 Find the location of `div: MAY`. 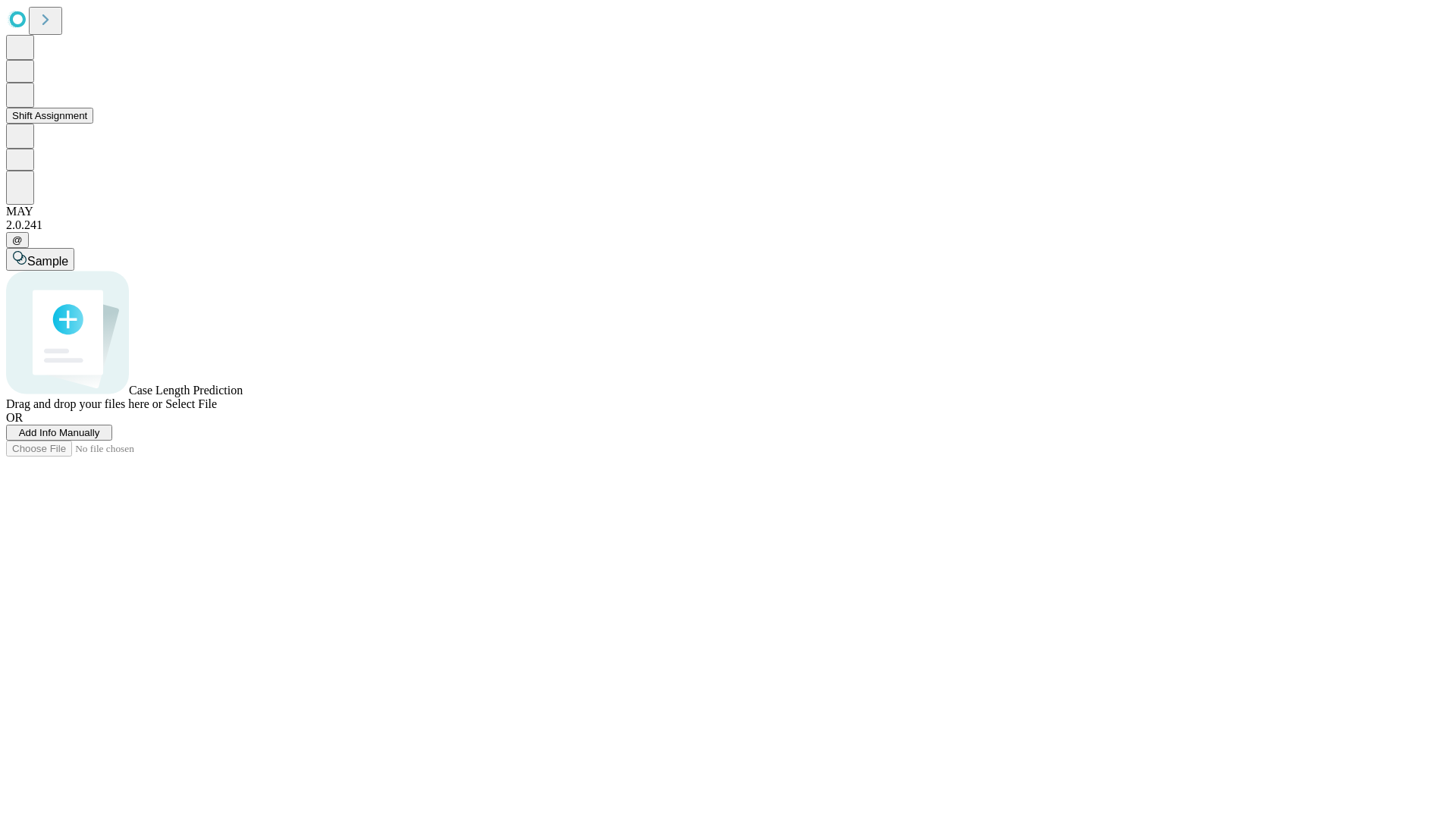

div: MAY is located at coordinates (728, 211).